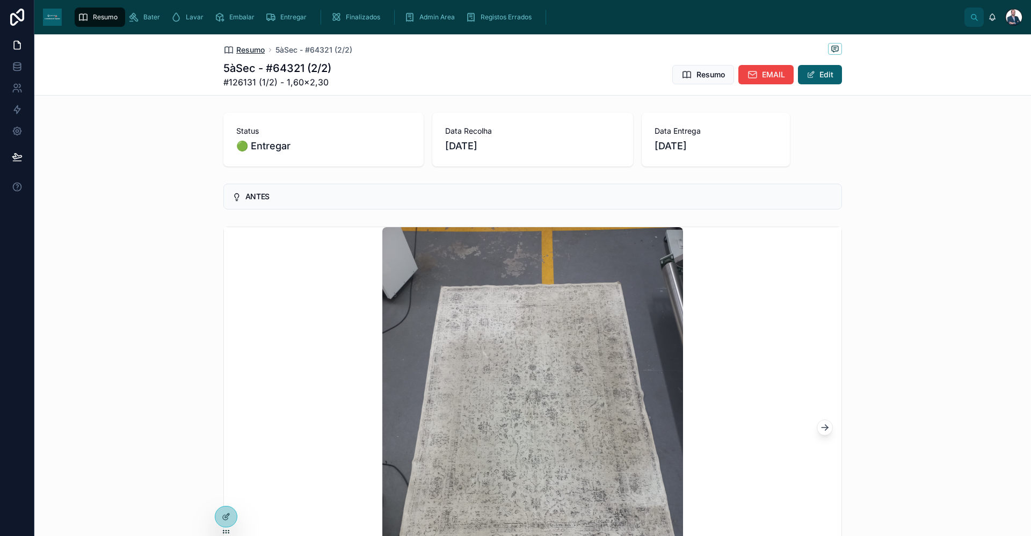 This screenshot has height=536, width=1031. What do you see at coordinates (288, 17) in the screenshot?
I see `a: Entregar` at bounding box center [288, 17].